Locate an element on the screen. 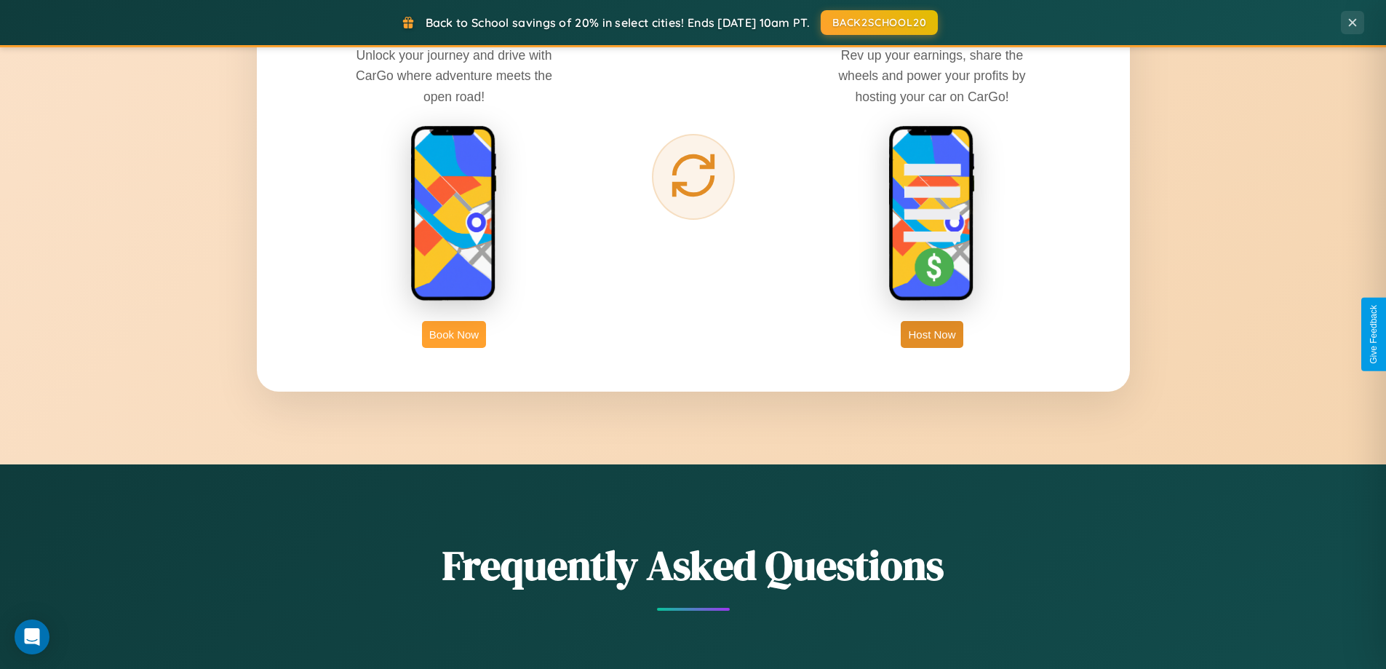 The height and width of the screenshot is (669, 1386). button: Book Now is located at coordinates (454, 334).